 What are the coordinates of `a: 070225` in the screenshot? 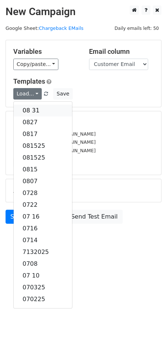 It's located at (43, 299).